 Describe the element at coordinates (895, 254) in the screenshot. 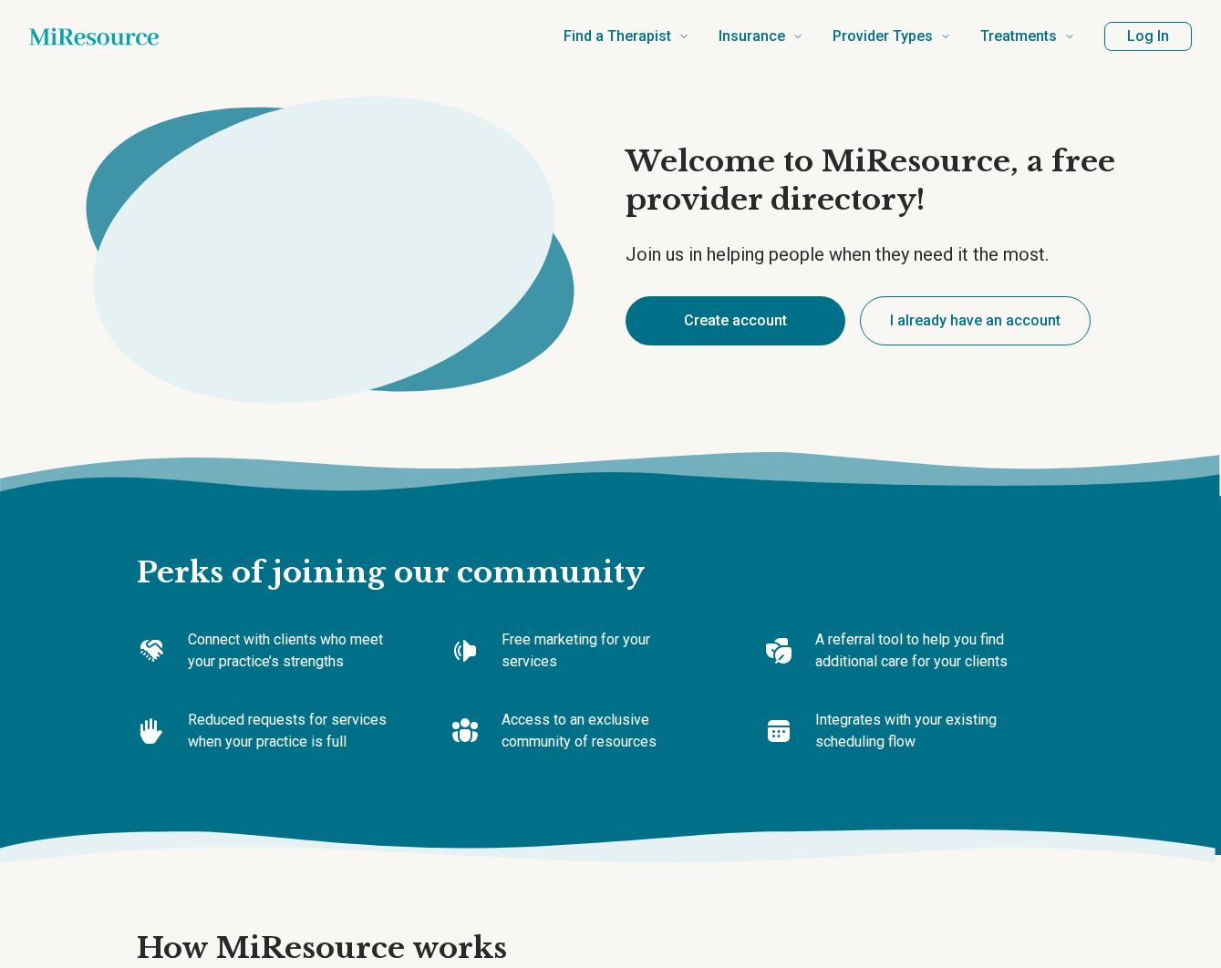

I see `p: Join us in helping people when they need it the most.` at that location.